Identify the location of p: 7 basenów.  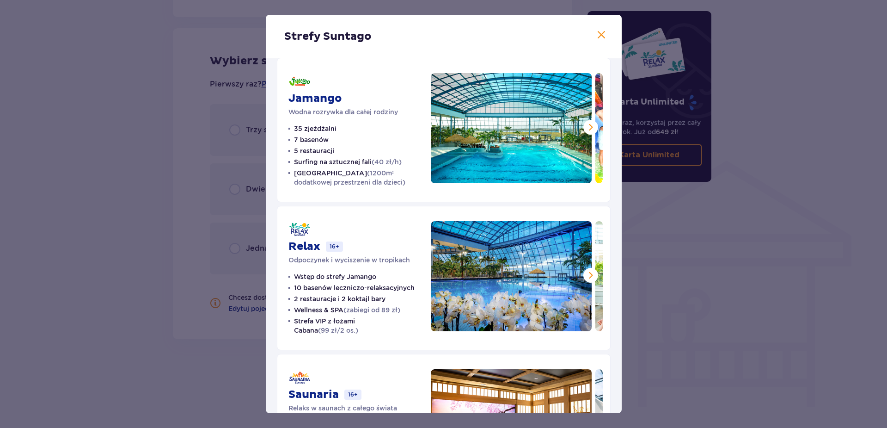
(311, 140).